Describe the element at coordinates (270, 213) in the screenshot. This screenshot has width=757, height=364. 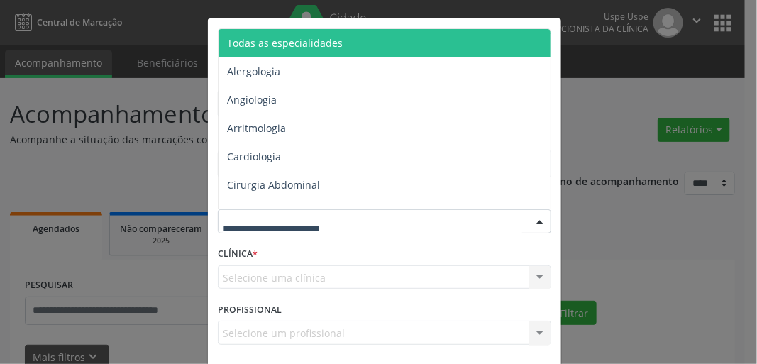
I see `span: Cirurgia Bariatrica` at that location.